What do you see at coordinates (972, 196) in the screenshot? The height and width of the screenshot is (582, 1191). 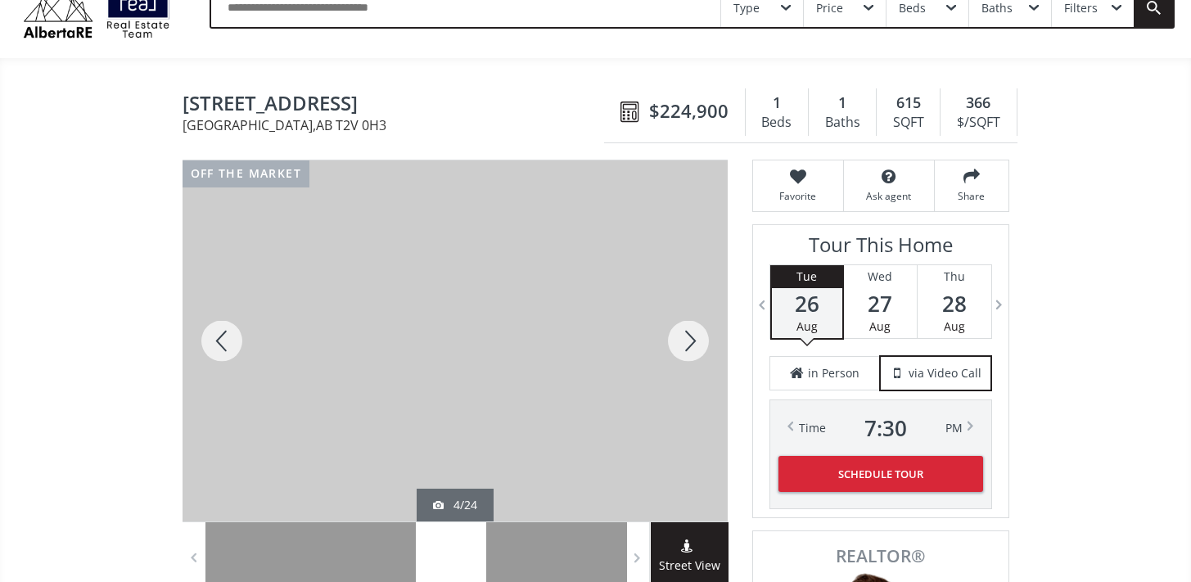 I see `span: Share` at bounding box center [972, 196].